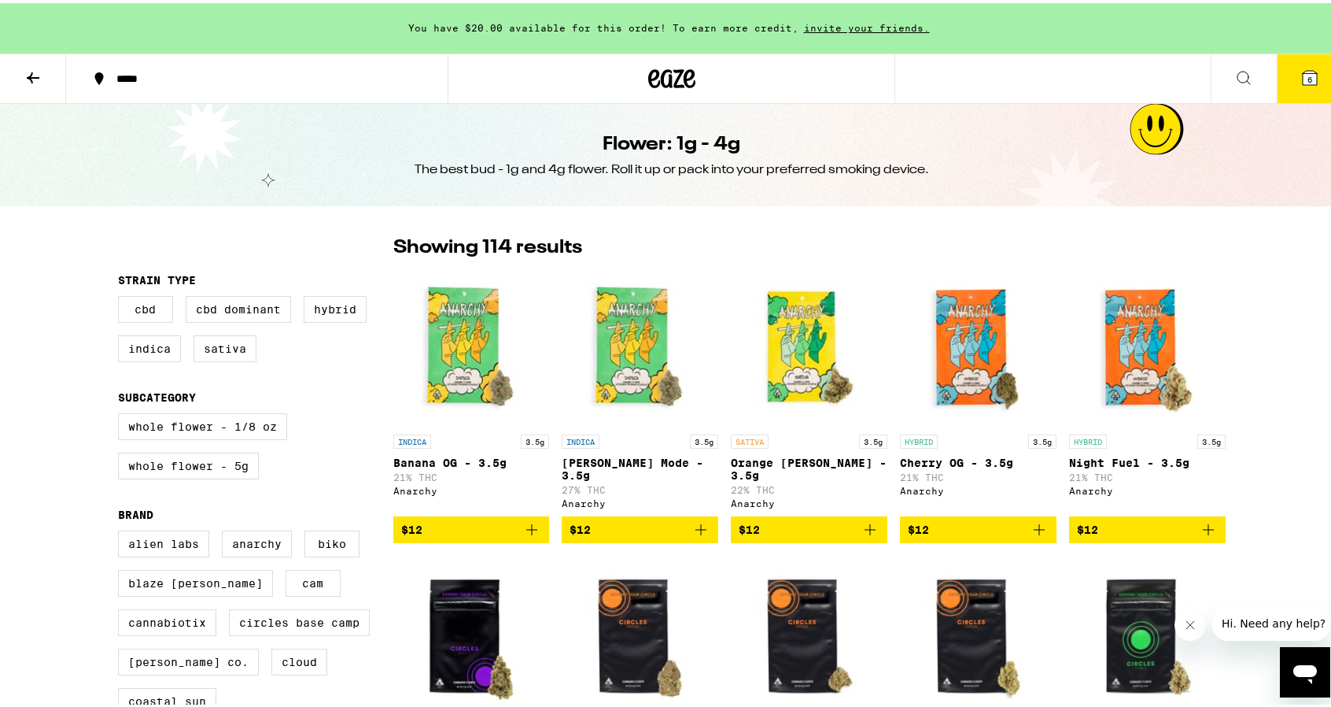 The height and width of the screenshot is (707, 1331). What do you see at coordinates (299, 619) in the screenshot?
I see `label: Circles Base Camp` at bounding box center [299, 619].